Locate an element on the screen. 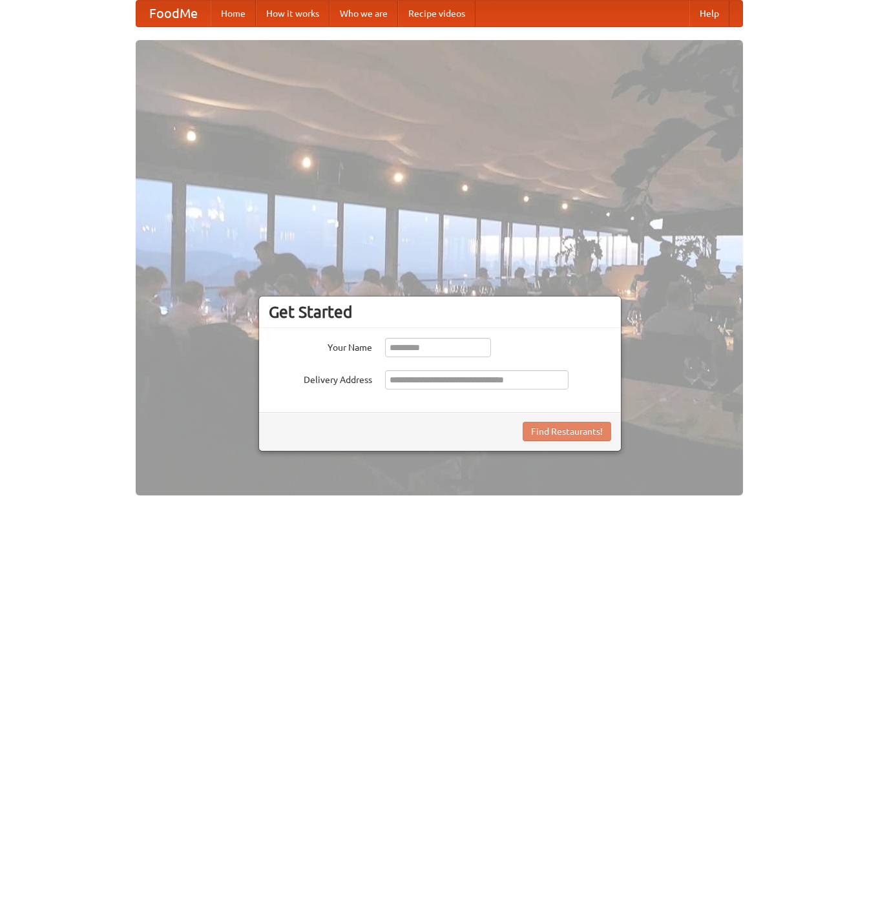  a: Home is located at coordinates (233, 14).